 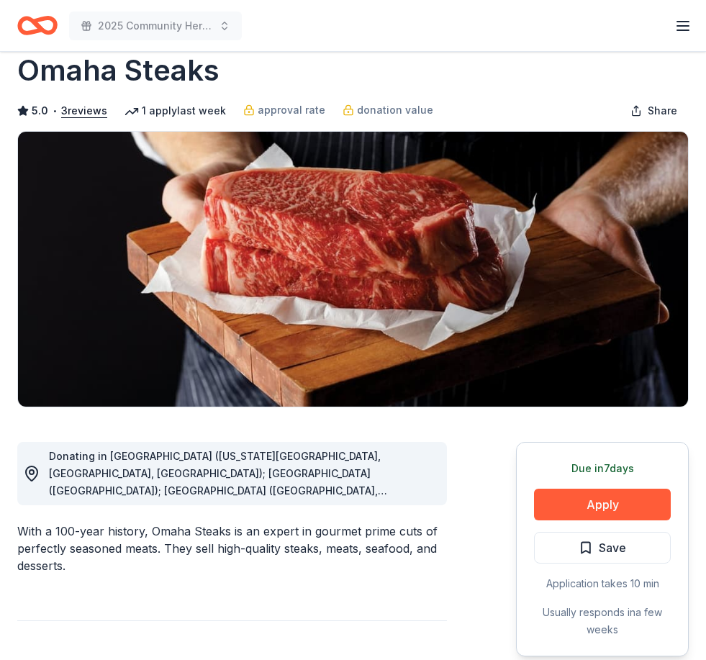 What do you see at coordinates (603, 505) in the screenshot?
I see `button: Apply` at bounding box center [603, 505].